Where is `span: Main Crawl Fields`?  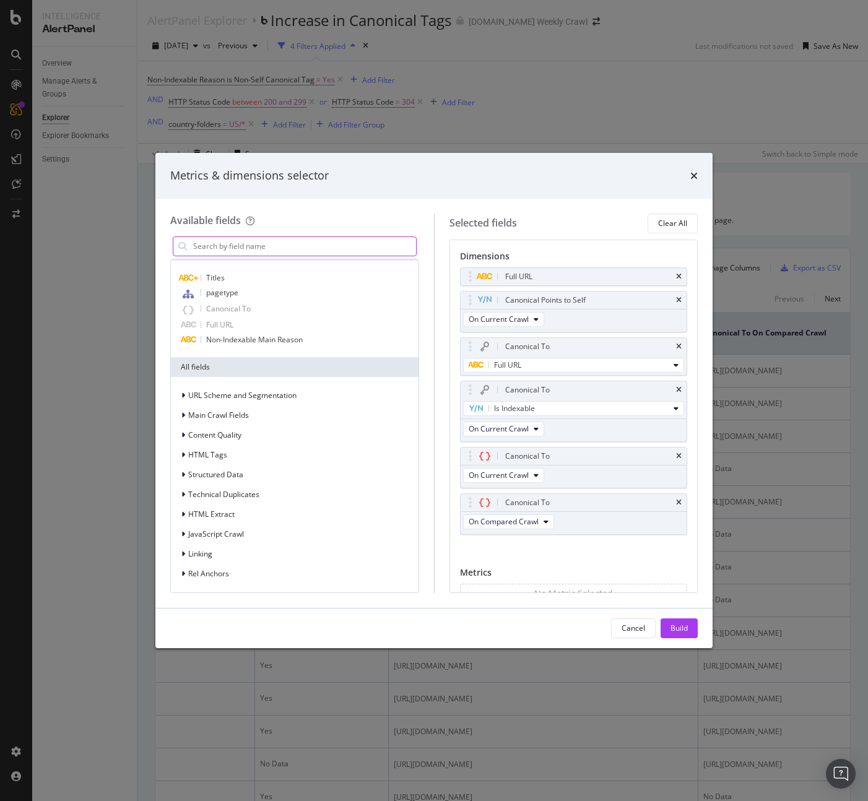 span: Main Crawl Fields is located at coordinates (218, 415).